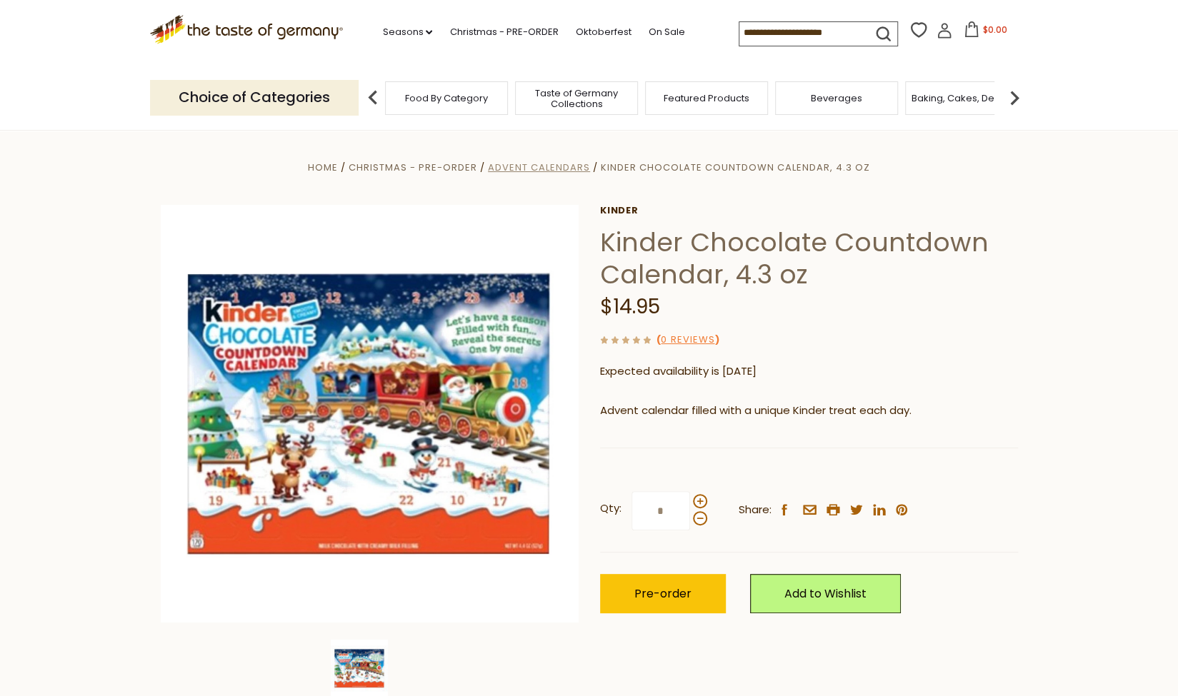 The image size is (1178, 696). I want to click on span: Share:, so click(755, 510).